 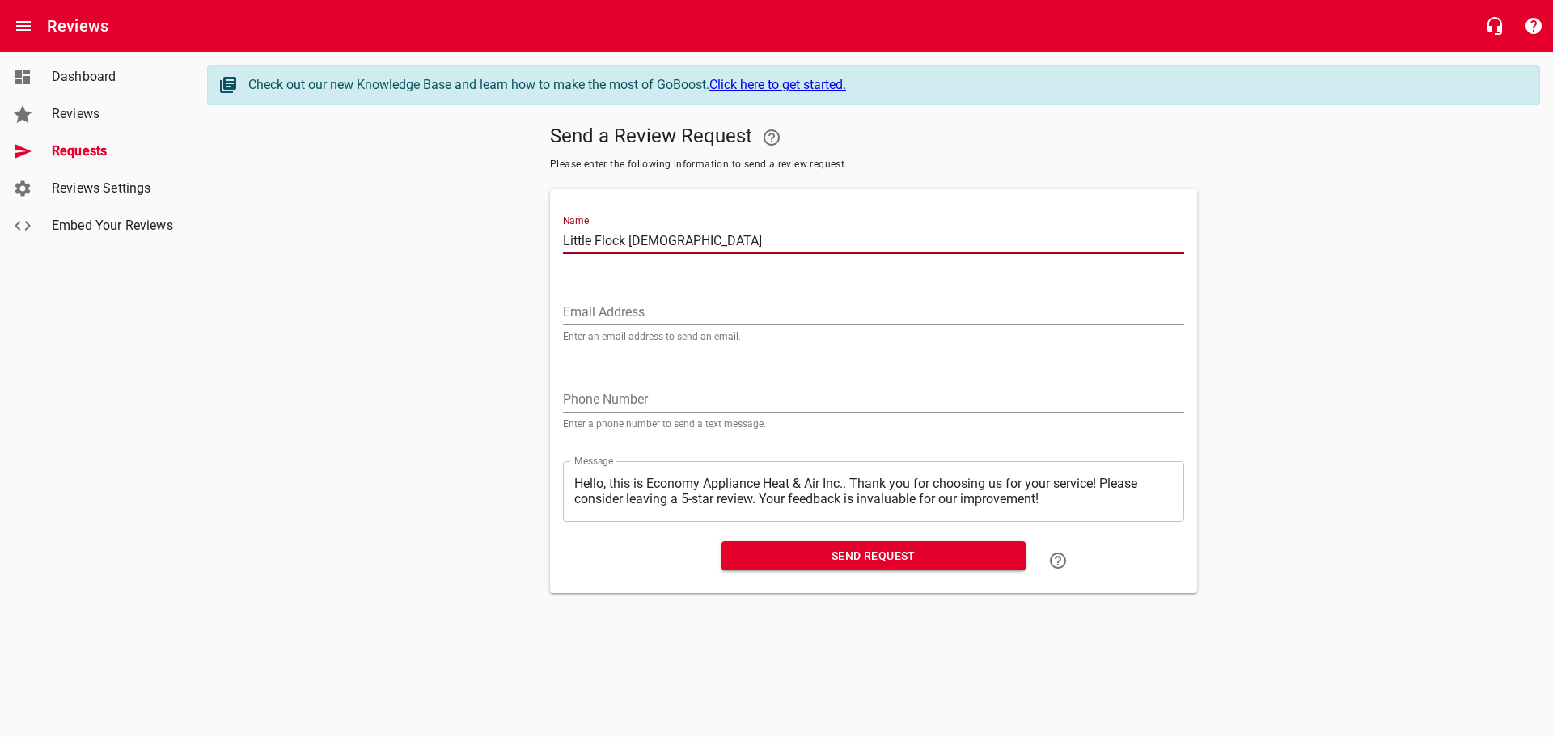 I want to click on span: Send Request, so click(x=873, y=556).